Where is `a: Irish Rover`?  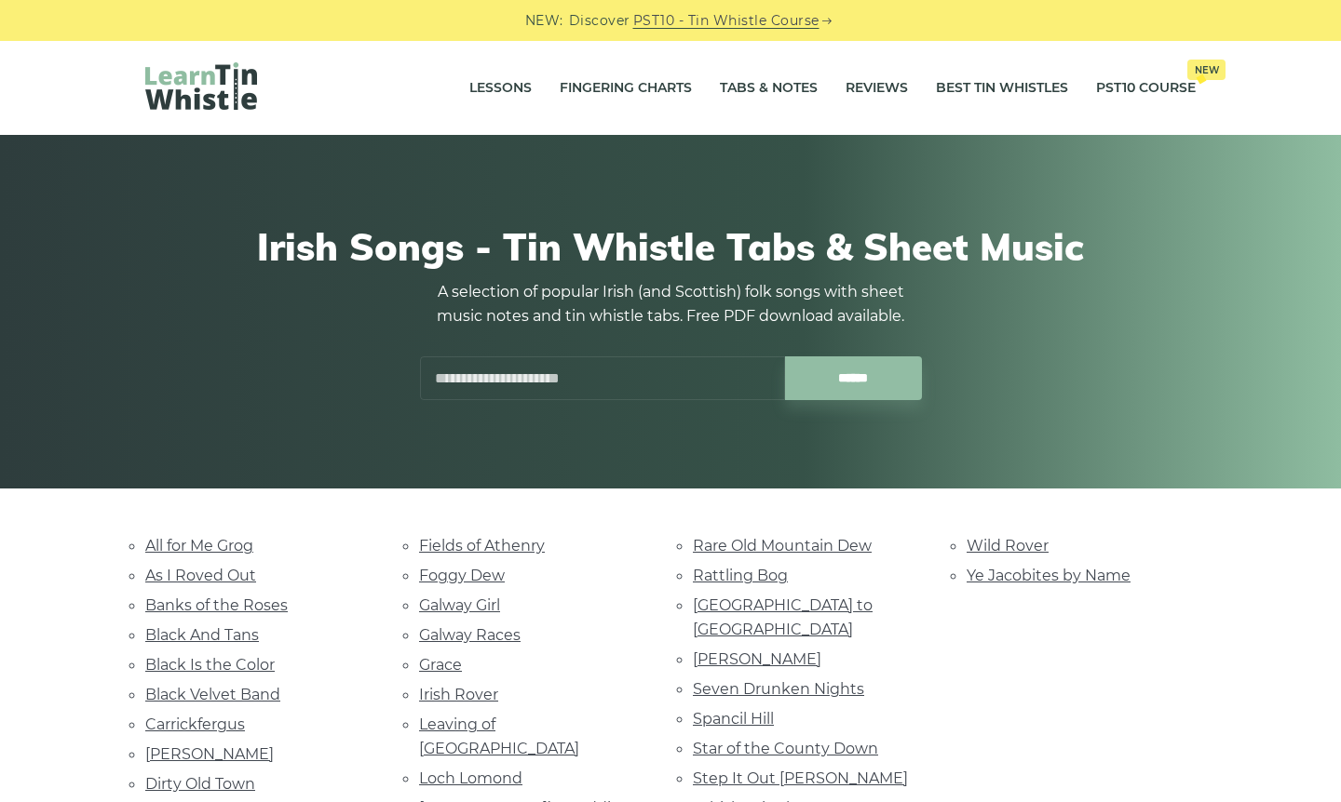
a: Irish Rover is located at coordinates (458, 694).